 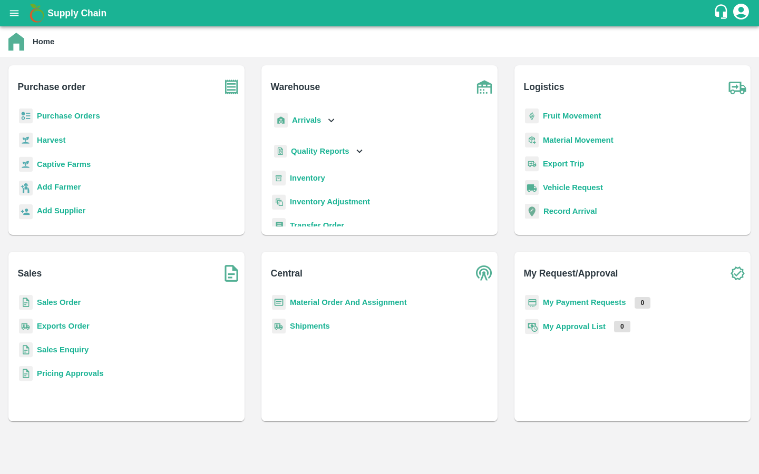 I want to click on img: supplier, so click(x=26, y=212).